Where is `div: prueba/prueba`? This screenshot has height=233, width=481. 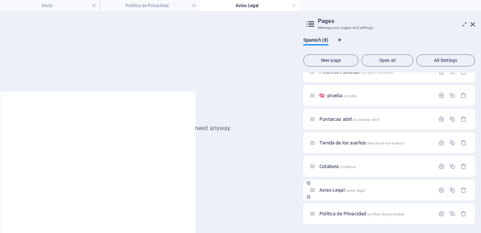 div: prueba/prueba is located at coordinates (380, 95).